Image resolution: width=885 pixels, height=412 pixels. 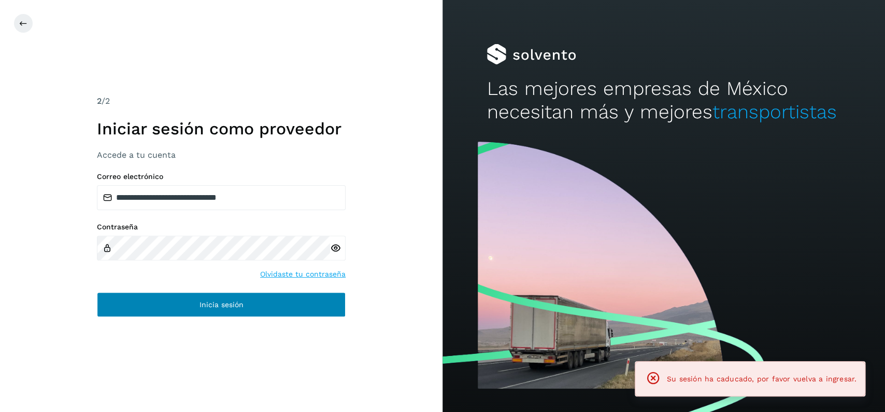 I want to click on h3: Accede a tu cuenta, so click(x=221, y=154).